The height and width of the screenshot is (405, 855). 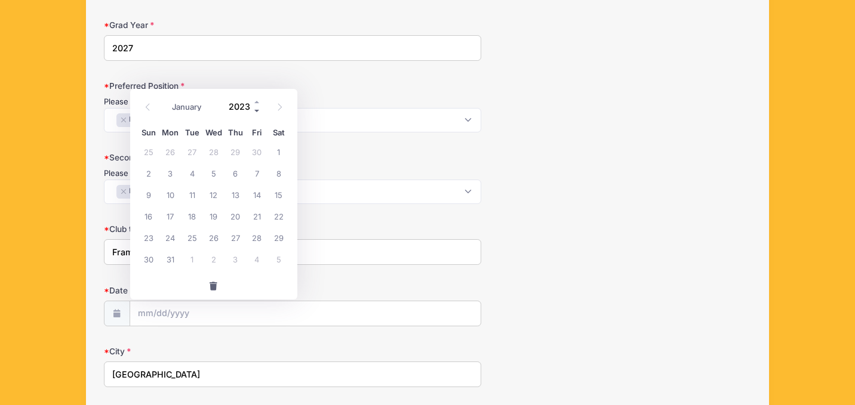 What do you see at coordinates (279, 195) in the screenshot?
I see `span: July 15, 2023` at bounding box center [279, 195].